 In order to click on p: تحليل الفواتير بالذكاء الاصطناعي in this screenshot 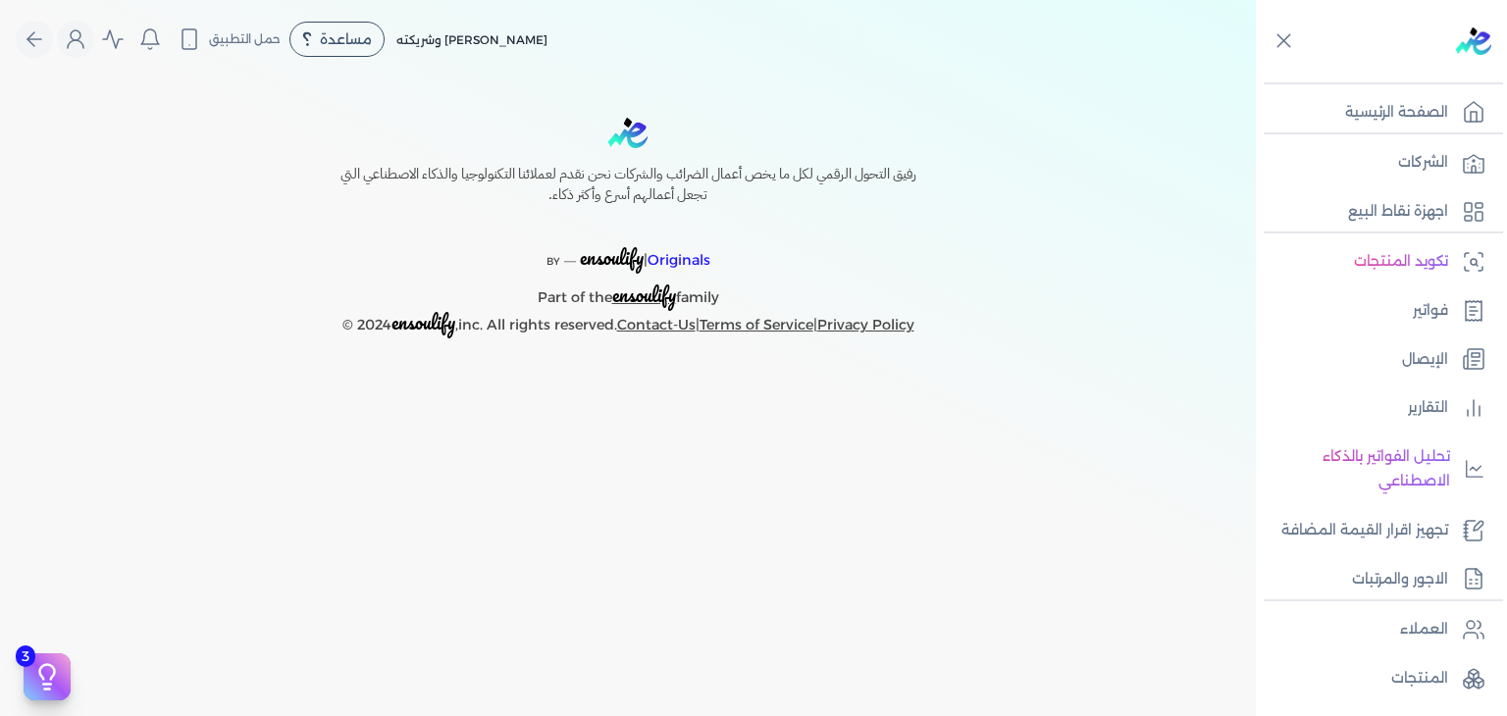, I will do `click(1358, 469)`.